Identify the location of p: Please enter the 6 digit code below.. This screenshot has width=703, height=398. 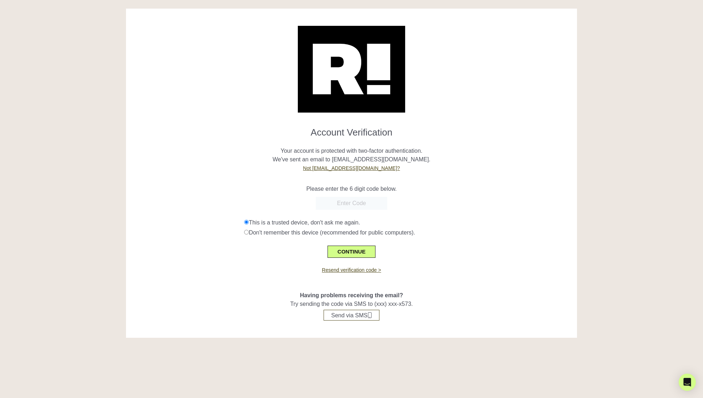
(351, 189).